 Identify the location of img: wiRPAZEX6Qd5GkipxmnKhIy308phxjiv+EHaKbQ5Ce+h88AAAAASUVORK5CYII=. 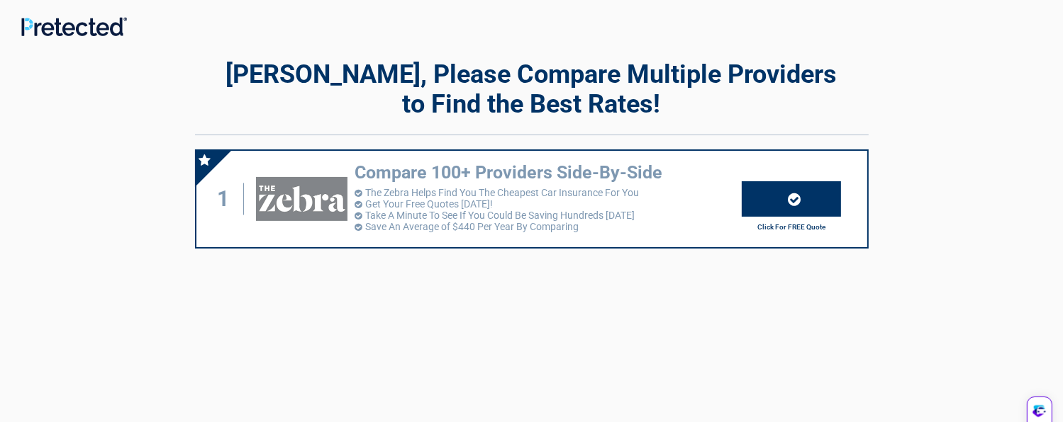
(1039, 411).